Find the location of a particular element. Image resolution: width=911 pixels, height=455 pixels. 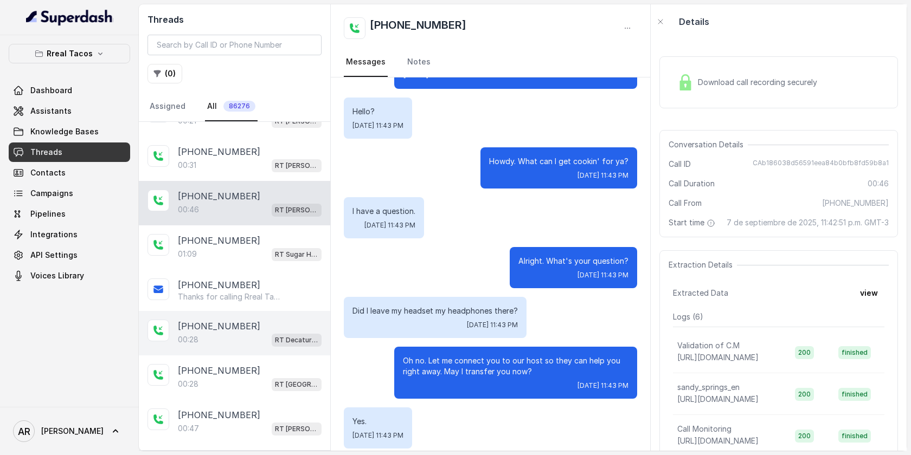

span: Voices Library is located at coordinates (57, 276).